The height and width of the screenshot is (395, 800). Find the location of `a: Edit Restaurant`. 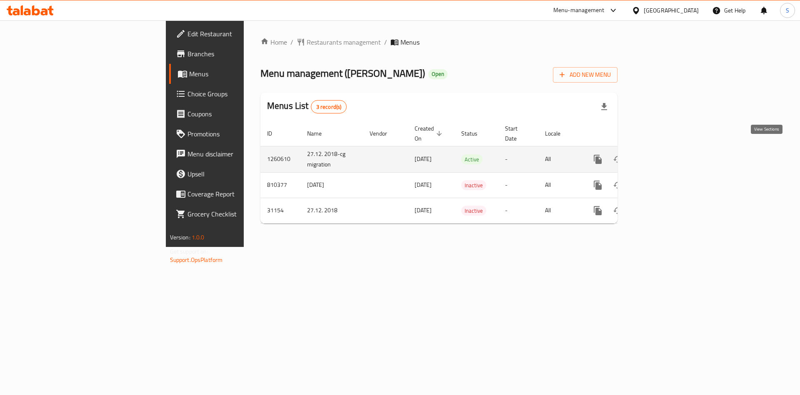

a: Edit Restaurant is located at coordinates (234, 34).